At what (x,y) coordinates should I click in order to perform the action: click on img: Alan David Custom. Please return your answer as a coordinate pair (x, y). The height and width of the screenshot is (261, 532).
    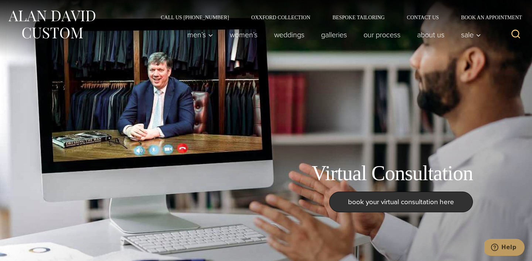
    Looking at the image, I should click on (52, 24).